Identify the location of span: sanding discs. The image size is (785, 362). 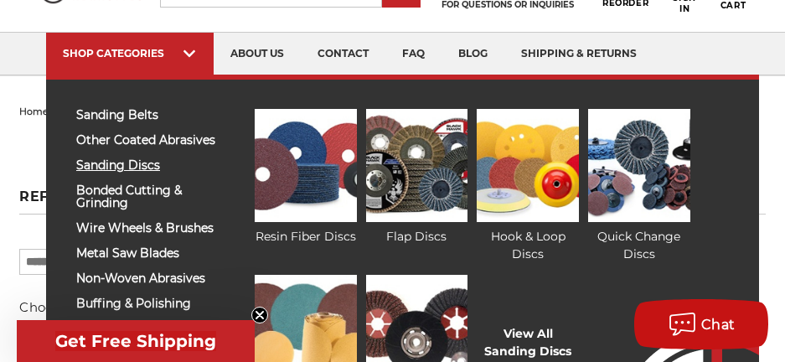
(148, 165).